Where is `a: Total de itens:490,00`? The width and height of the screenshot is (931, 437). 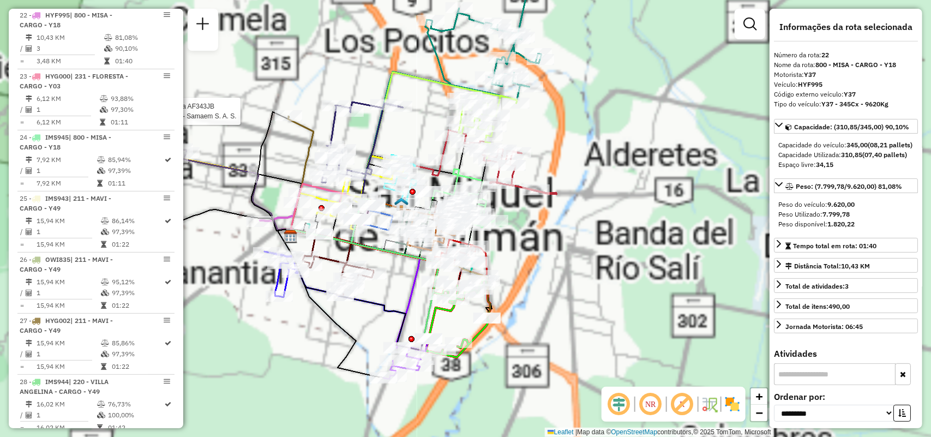
a: Total de itens:490,00 is located at coordinates (846, 305).